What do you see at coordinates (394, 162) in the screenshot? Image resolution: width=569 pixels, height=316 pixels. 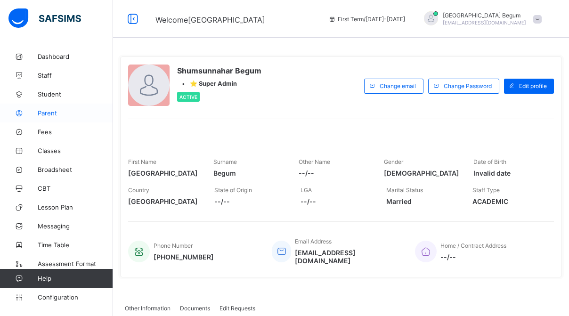 I see `span: Gender` at bounding box center [394, 162].